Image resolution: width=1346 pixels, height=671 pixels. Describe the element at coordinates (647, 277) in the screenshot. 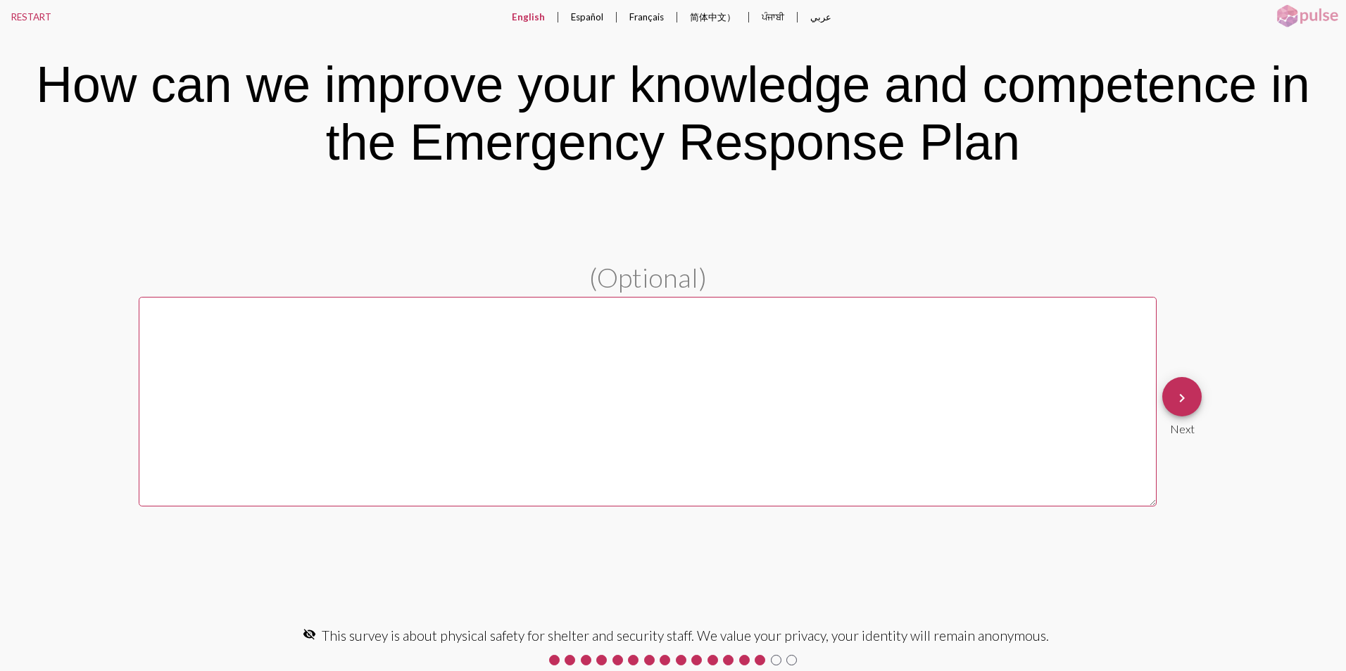

I see `span: (Optional)` at that location.